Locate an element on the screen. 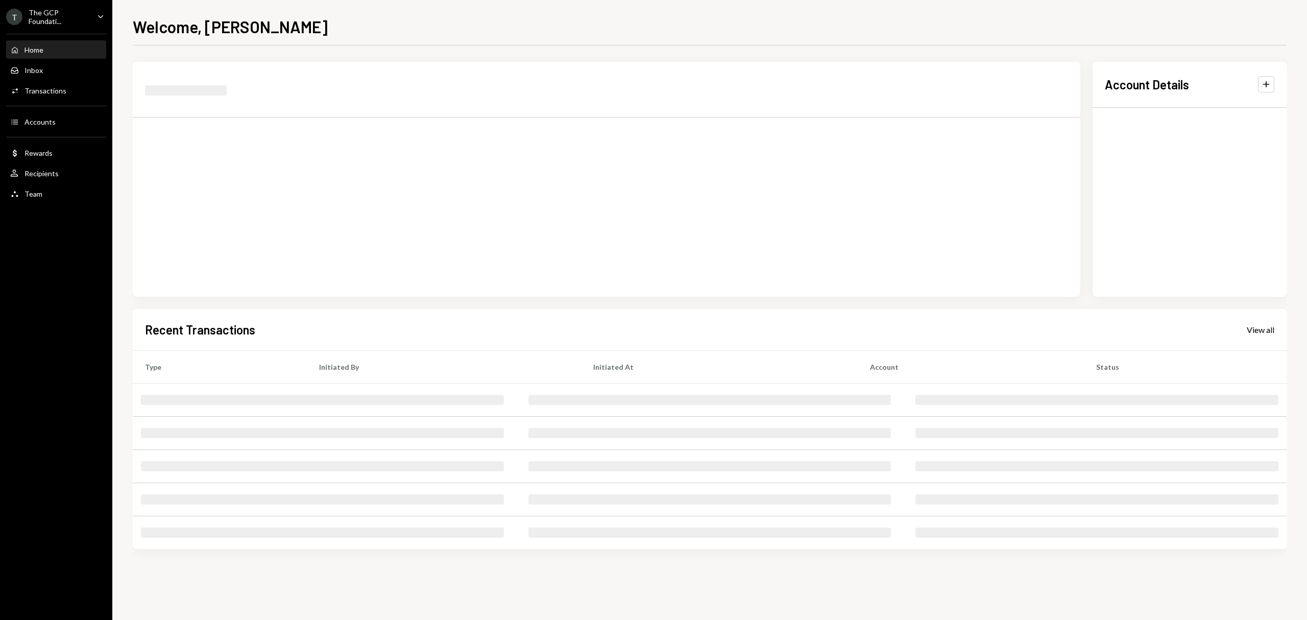 Image resolution: width=1307 pixels, height=620 pixels. div: View all is located at coordinates (1261, 330).